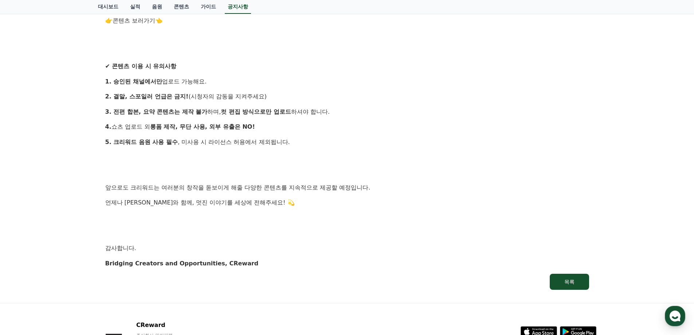  I want to click on p: 하며, 하셔야 합니다., so click(347, 112).